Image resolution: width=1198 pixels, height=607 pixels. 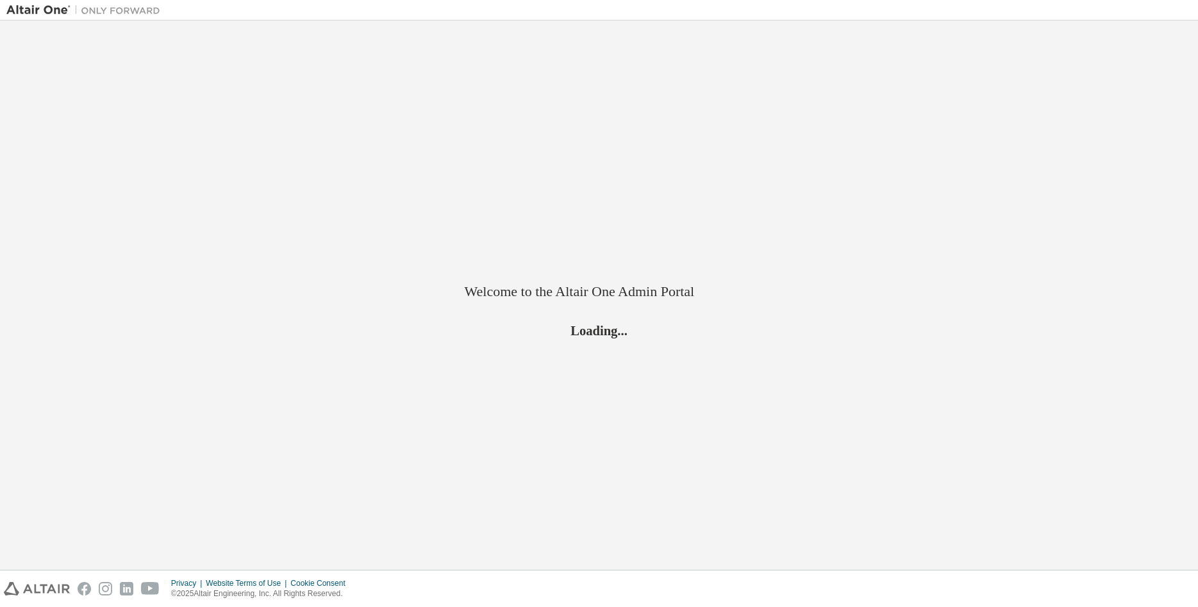 I want to click on h2: Welcome to the Altair One Admin Portal, so click(x=599, y=292).